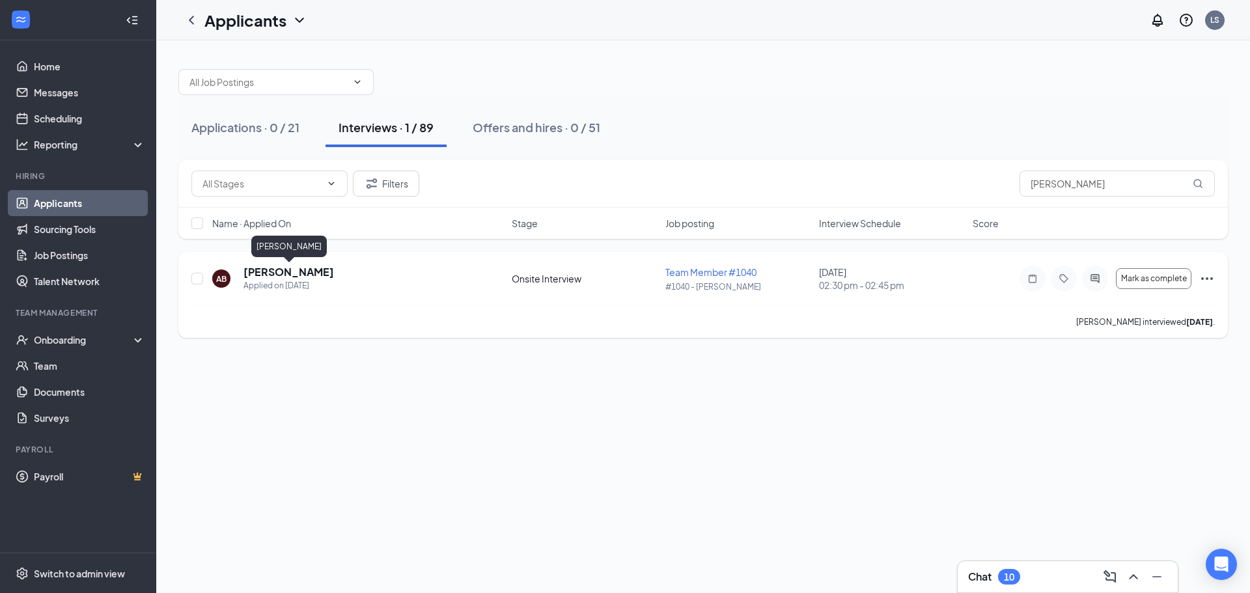  Describe the element at coordinates (1117, 184) in the screenshot. I see `input: Search in interviews` at that location.